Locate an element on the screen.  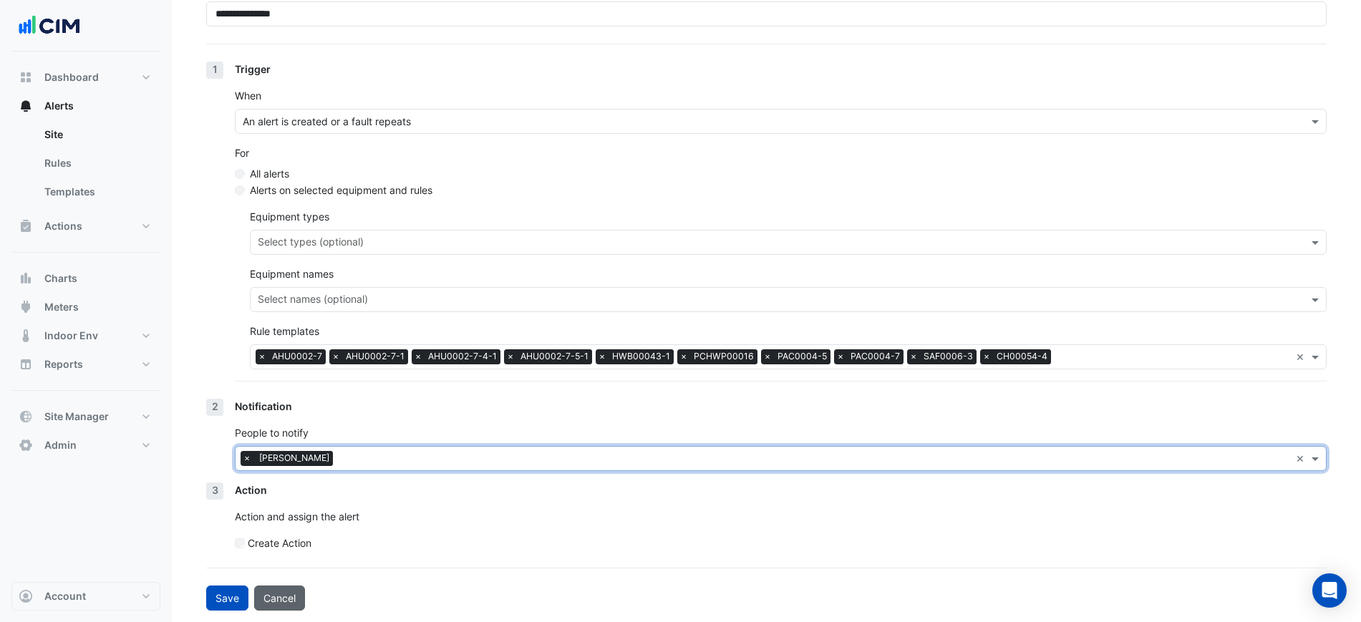
label: People to notify is located at coordinates (271, 432).